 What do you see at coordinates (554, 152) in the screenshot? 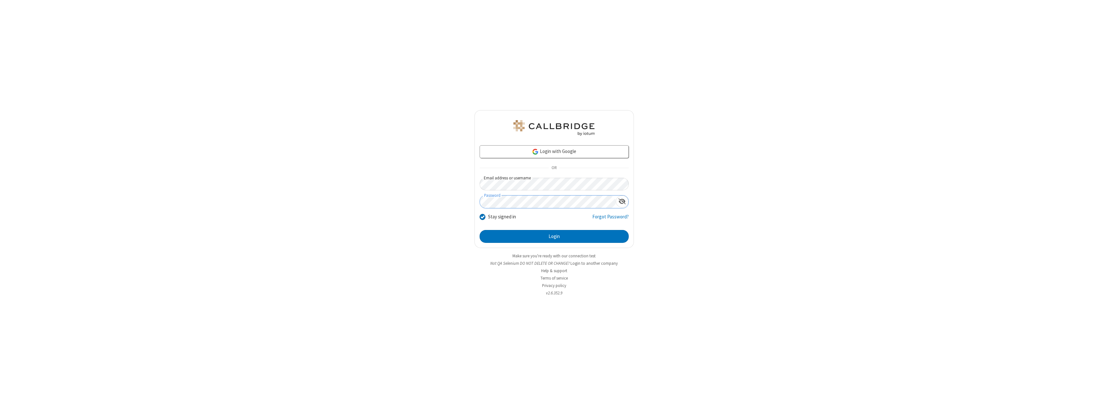
I see `a: Login with Google` at bounding box center [554, 152].